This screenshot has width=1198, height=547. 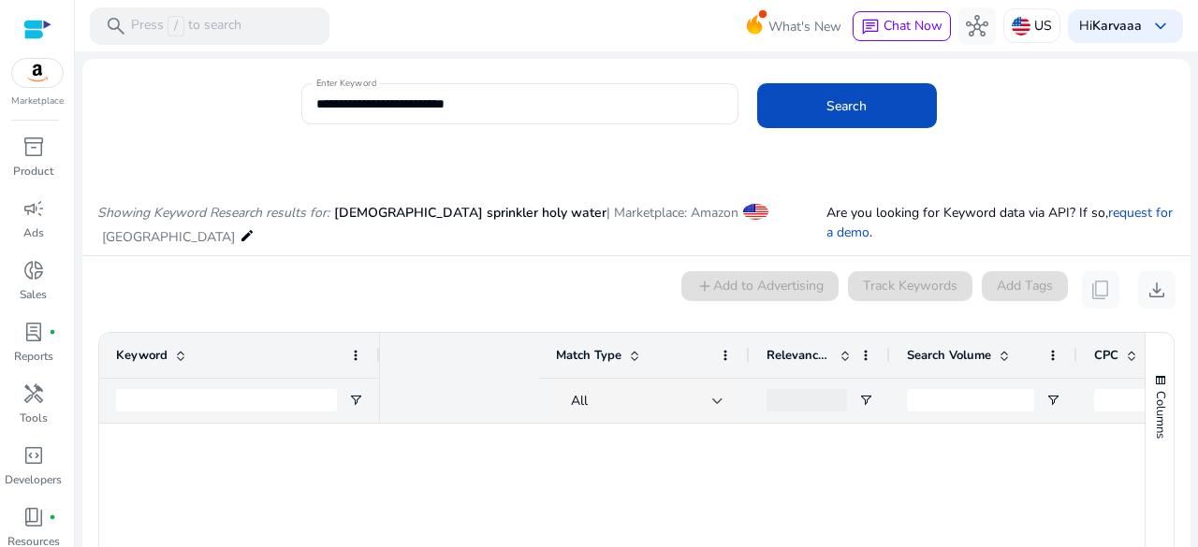 What do you see at coordinates (1160, 26) in the screenshot?
I see `span: keyboard_arrow_down` at bounding box center [1160, 26].